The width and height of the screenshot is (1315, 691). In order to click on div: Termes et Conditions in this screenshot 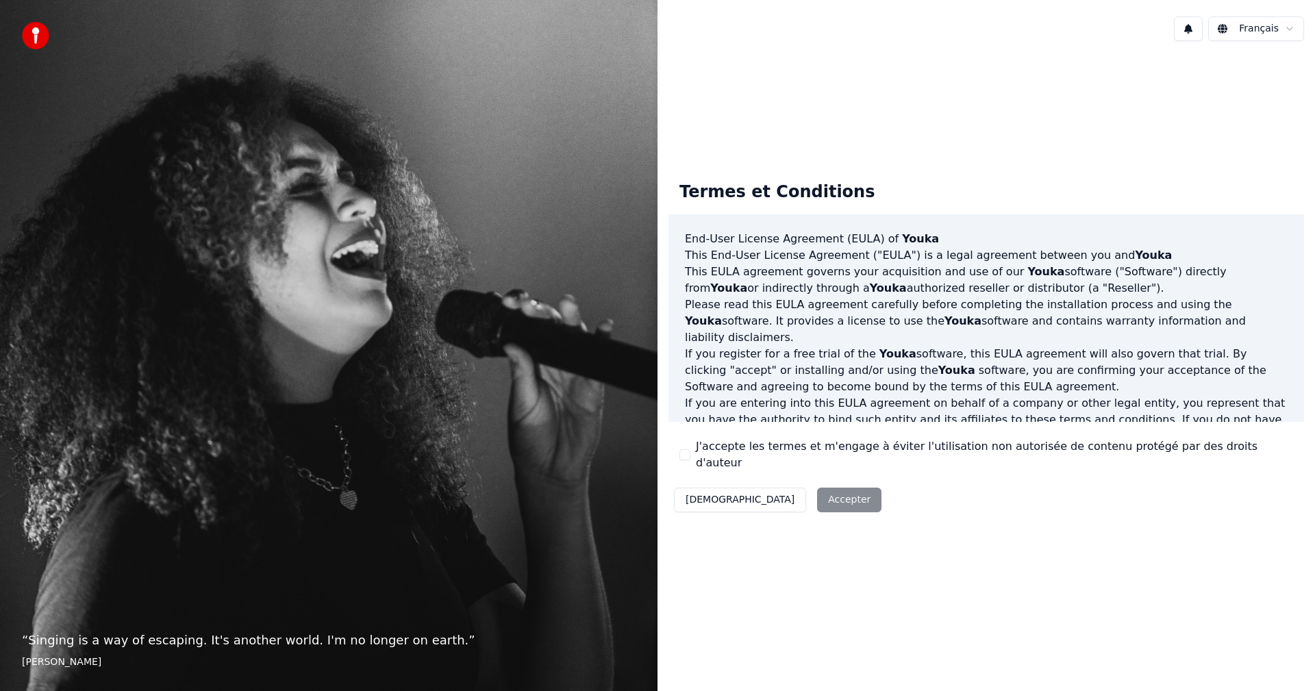, I will do `click(777, 192)`.